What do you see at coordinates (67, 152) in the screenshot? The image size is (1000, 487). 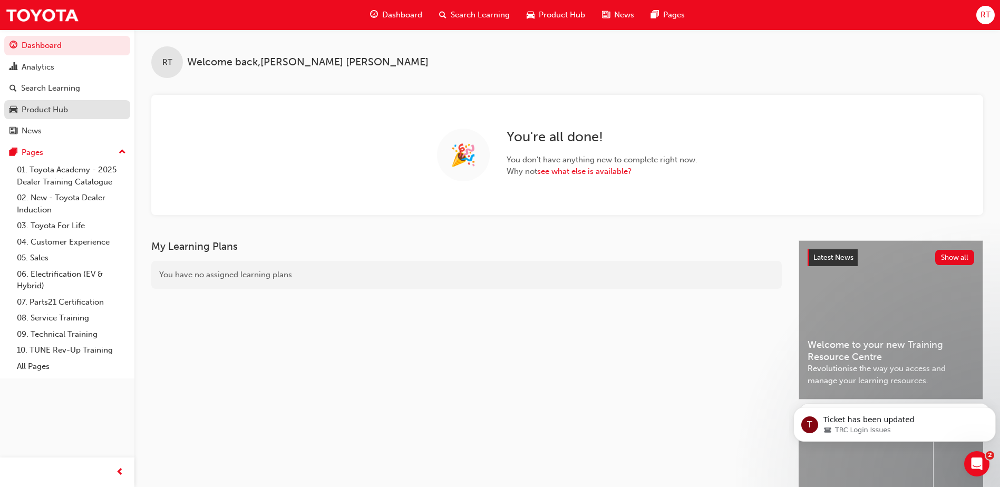 I see `button: Pages` at bounding box center [67, 152].